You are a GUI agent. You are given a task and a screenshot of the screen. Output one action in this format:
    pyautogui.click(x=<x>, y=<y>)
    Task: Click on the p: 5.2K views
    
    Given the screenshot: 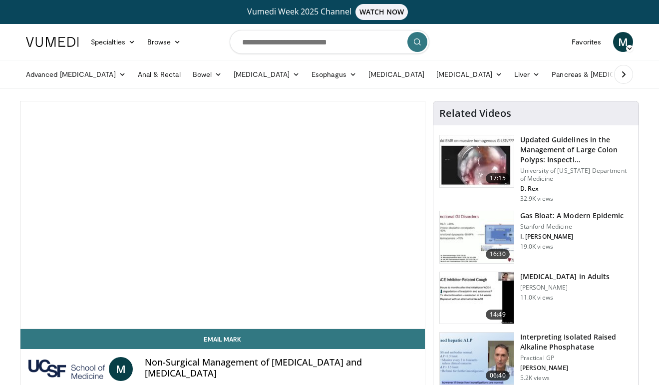 What is the action you would take?
    pyautogui.click(x=535, y=378)
    